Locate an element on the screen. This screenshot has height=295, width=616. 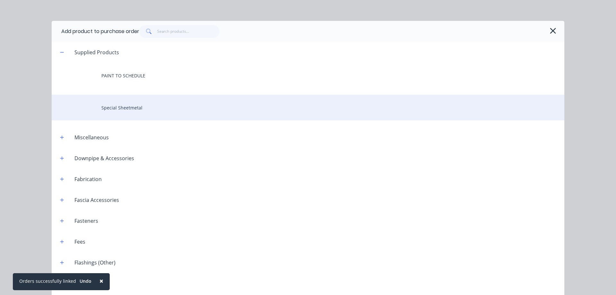
div: Fasteners is located at coordinates (86, 221).